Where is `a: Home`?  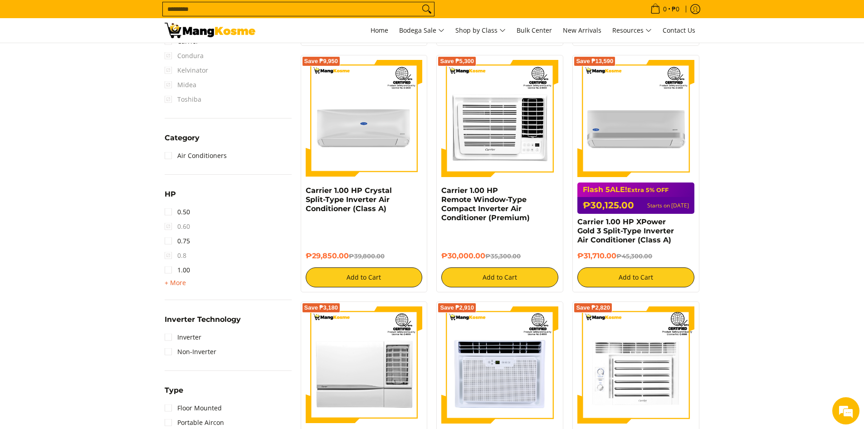 a: Home is located at coordinates (379, 30).